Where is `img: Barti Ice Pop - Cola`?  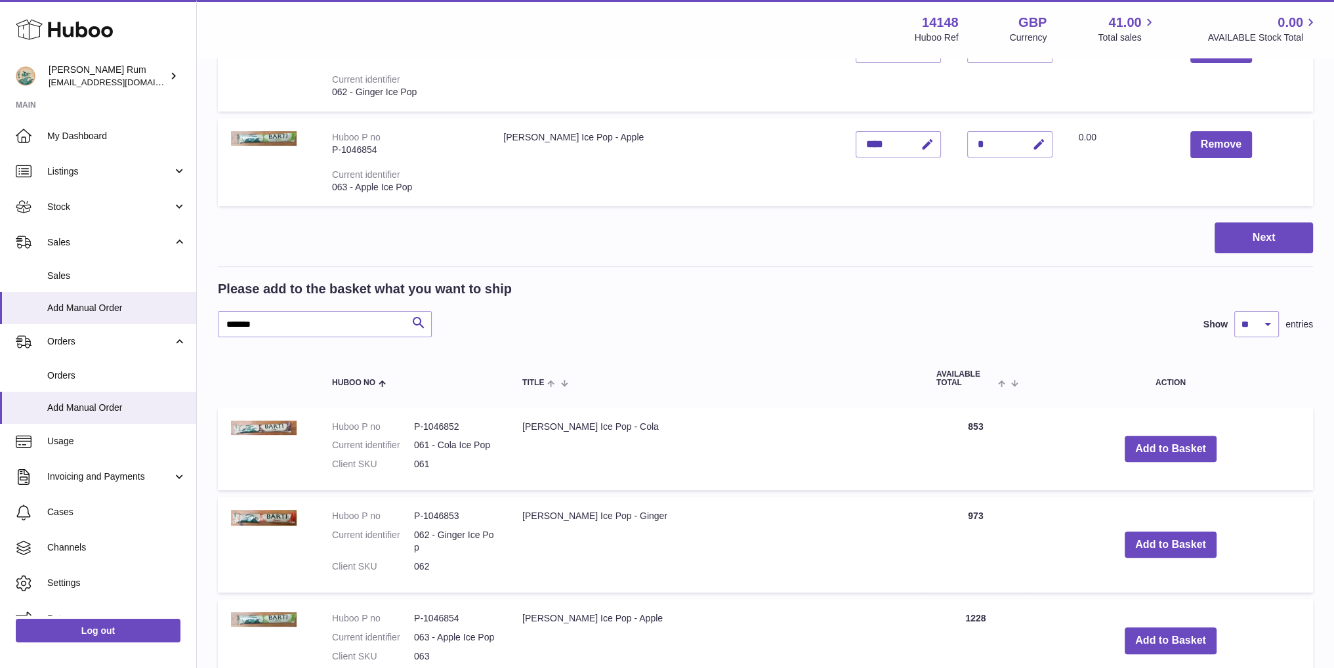
img: Barti Ice Pop - Cola is located at coordinates (264, 428).